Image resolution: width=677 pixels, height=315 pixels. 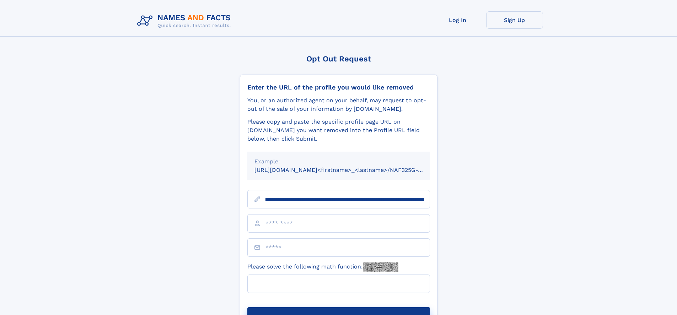 I want to click on label: Please solve the following math function:, so click(x=323, y=267).